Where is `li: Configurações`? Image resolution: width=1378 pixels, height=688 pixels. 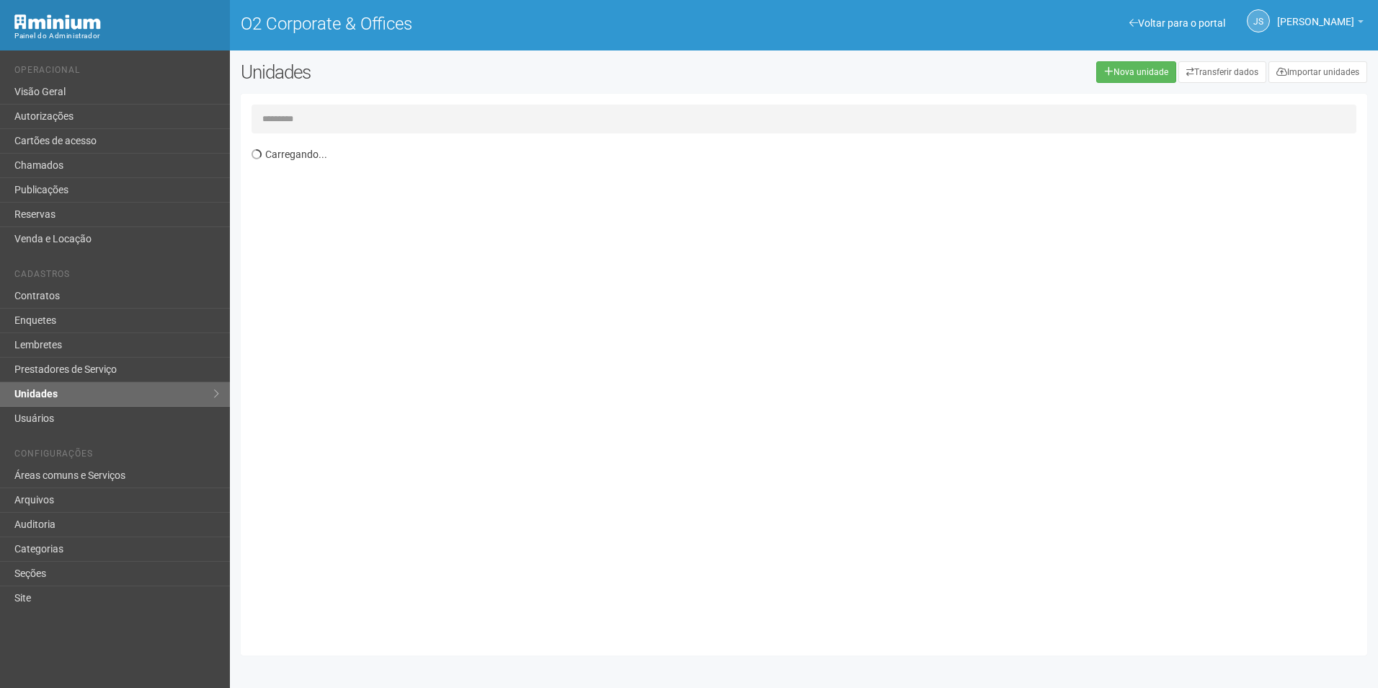 li: Configurações is located at coordinates (117, 456).